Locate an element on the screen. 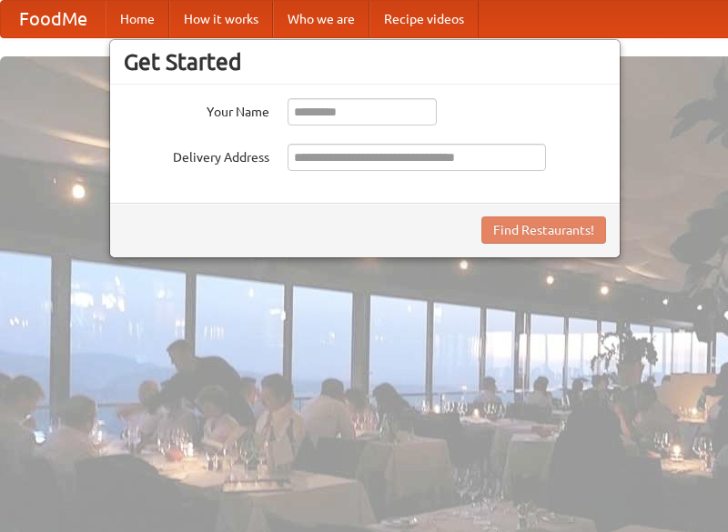  a: Home is located at coordinates (137, 19).